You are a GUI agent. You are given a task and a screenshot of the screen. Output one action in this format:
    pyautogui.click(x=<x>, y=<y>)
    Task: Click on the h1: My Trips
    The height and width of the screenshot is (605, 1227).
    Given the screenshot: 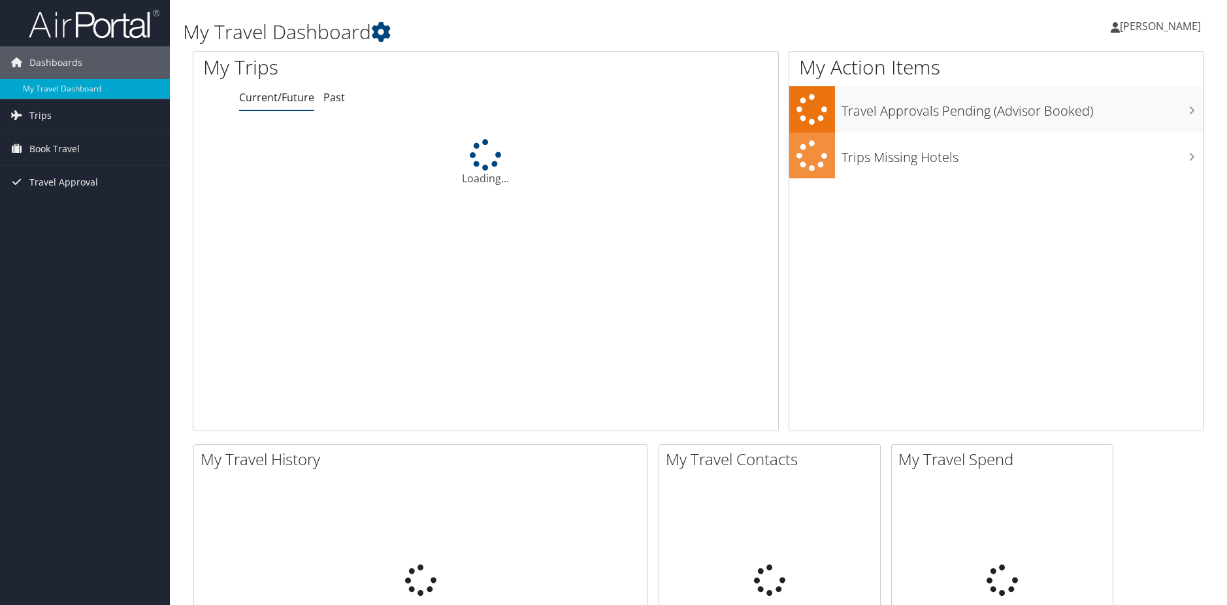 What is the action you would take?
    pyautogui.click(x=364, y=67)
    